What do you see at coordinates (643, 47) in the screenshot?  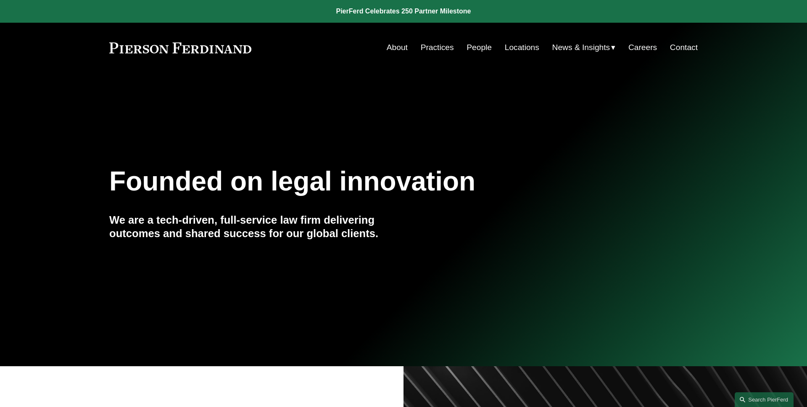 I see `a: Careers` at bounding box center [643, 47].